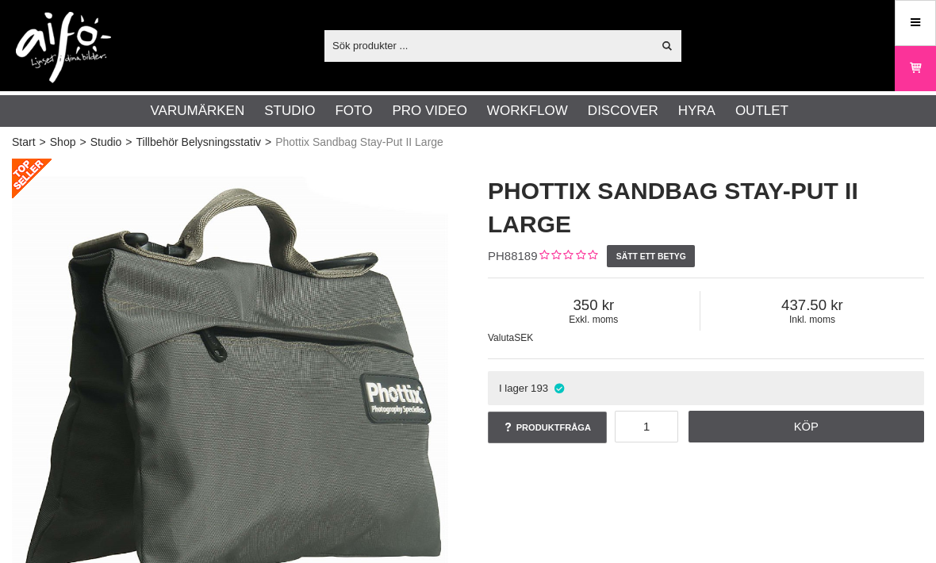  What do you see at coordinates (547, 428) in the screenshot?
I see `a: Produktfråga` at bounding box center [547, 428].